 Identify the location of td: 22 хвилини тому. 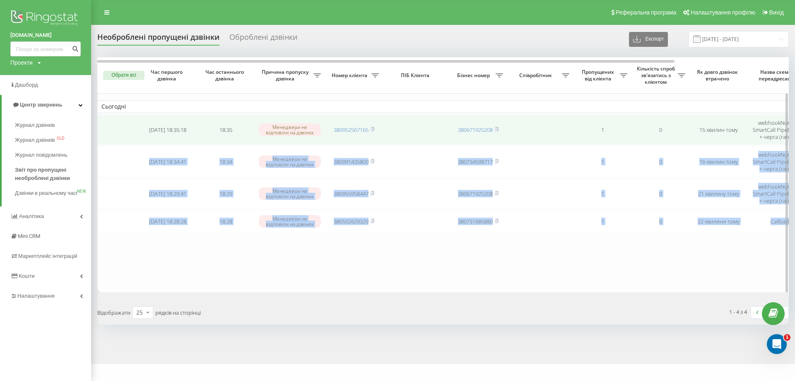
(718, 221).